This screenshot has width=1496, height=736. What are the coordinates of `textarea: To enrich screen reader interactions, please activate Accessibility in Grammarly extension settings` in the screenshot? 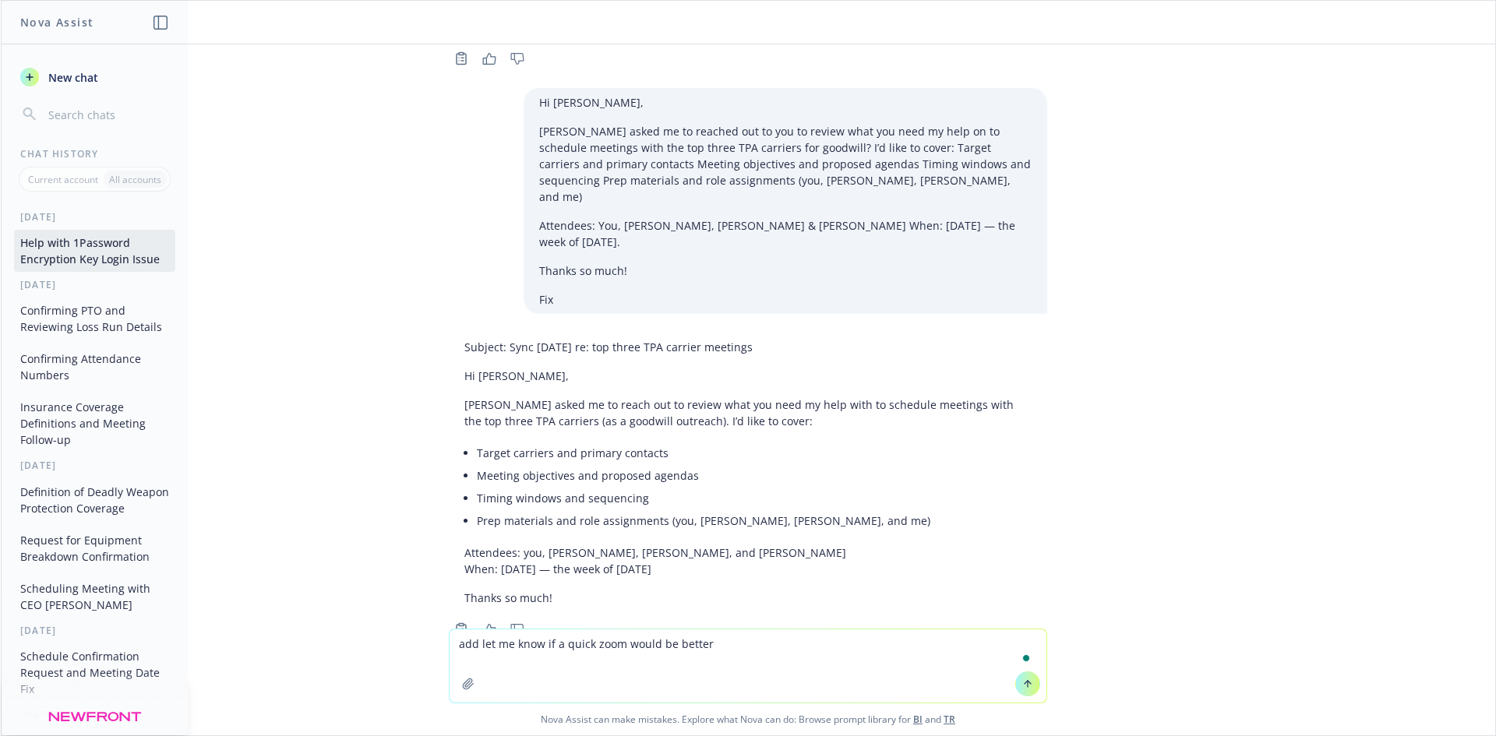 It's located at (748, 666).